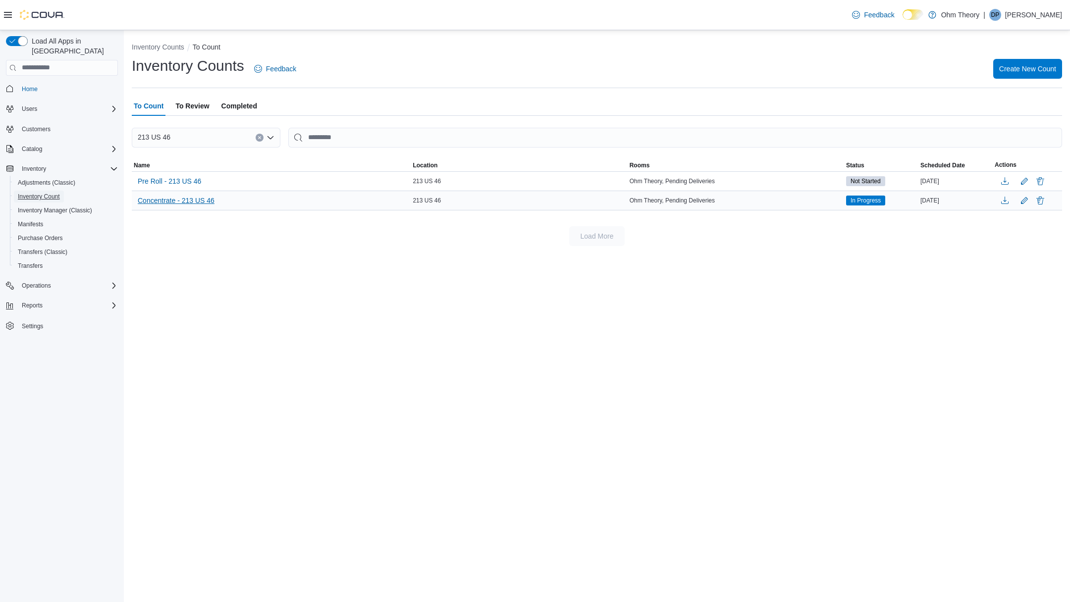  I want to click on span: Dark Mode, so click(902, 20).